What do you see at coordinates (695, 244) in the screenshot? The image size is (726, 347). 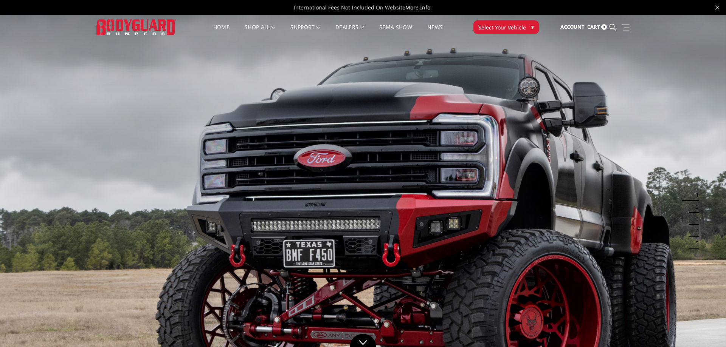 I see `button: 5 of 5` at bounding box center [695, 244].